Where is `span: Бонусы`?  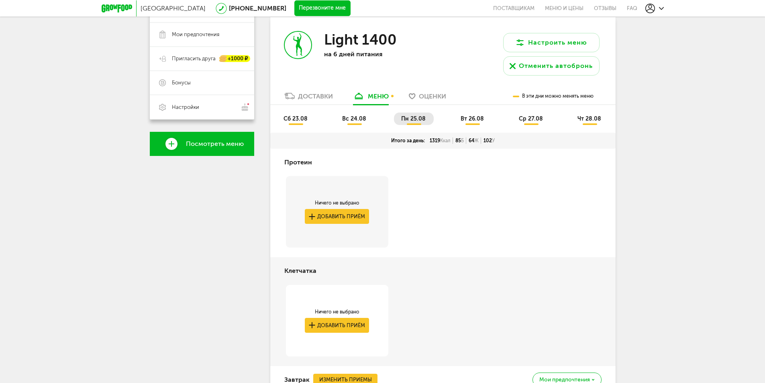
span: Бонусы is located at coordinates (181, 83).